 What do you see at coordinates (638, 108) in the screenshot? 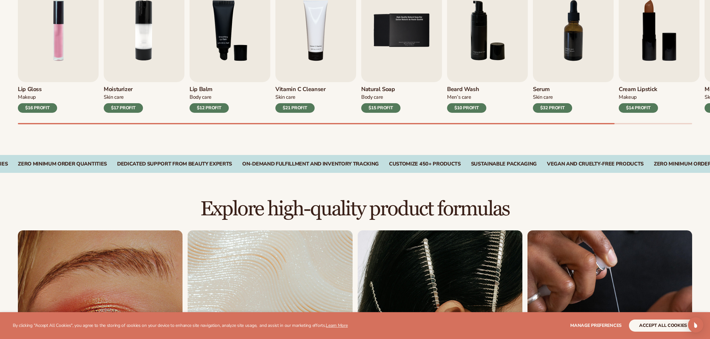
I see `div: $14 PROFIT` at bounding box center [638, 108].